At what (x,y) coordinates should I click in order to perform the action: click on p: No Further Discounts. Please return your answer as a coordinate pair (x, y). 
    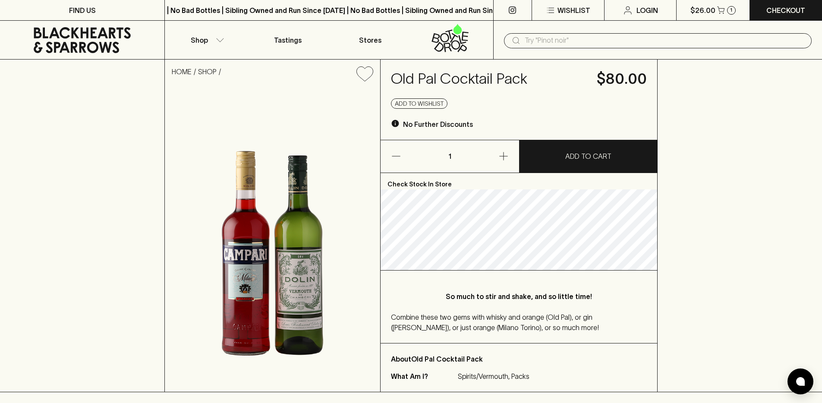
    Looking at the image, I should click on (438, 124).